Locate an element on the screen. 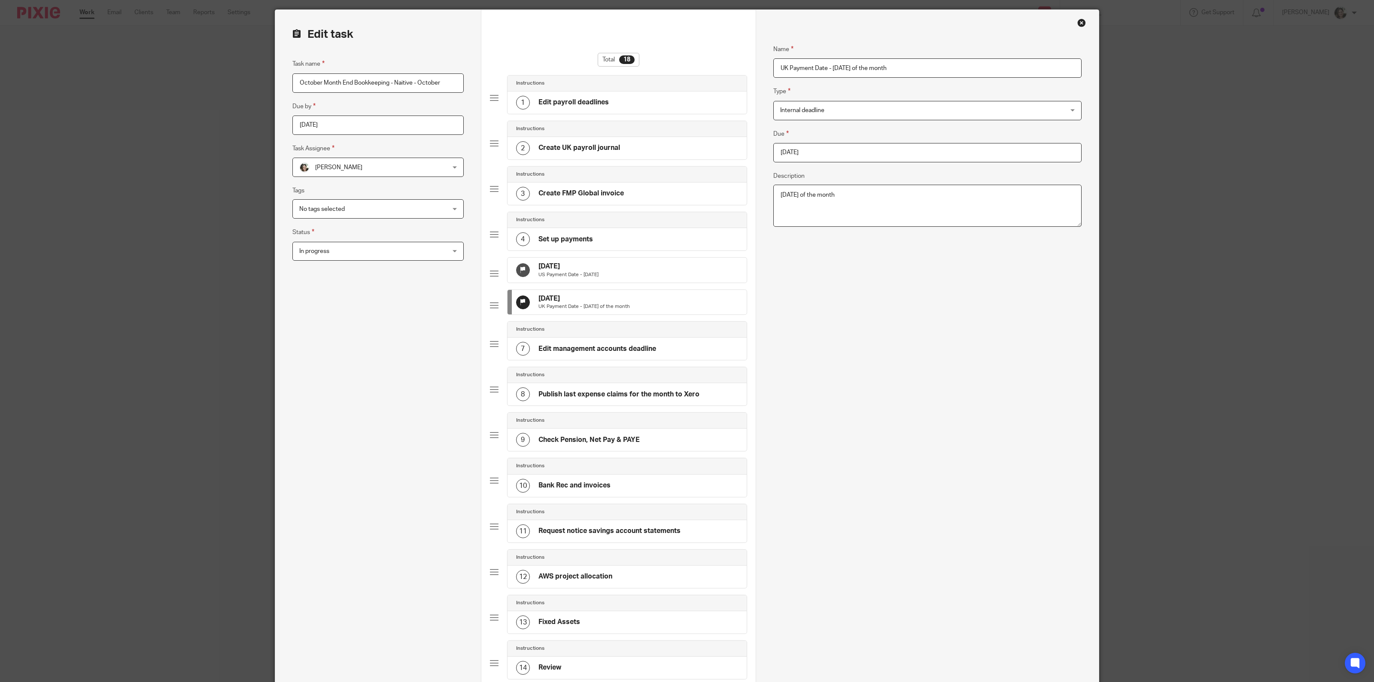  span: No tags selected is located at coordinates (322, 209).